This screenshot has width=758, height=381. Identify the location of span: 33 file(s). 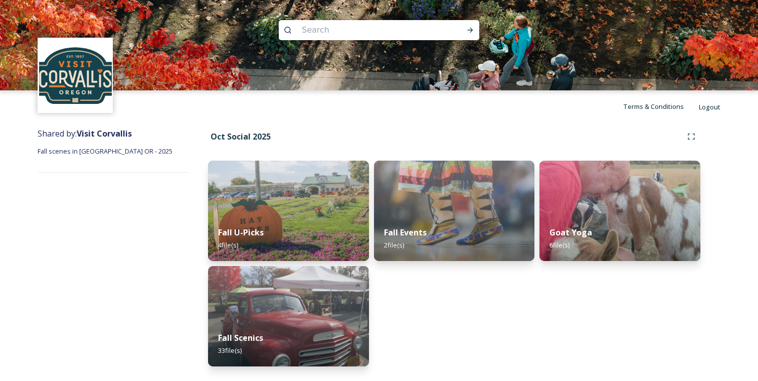
(230, 350).